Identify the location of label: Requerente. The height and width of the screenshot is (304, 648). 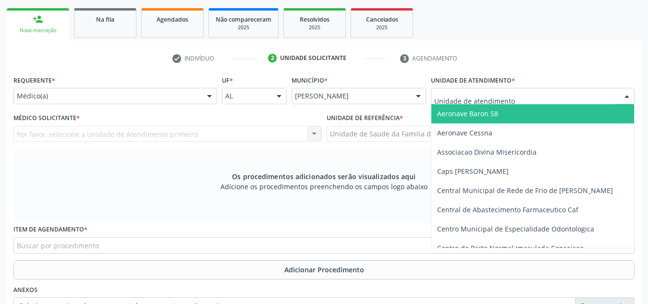
(34, 80).